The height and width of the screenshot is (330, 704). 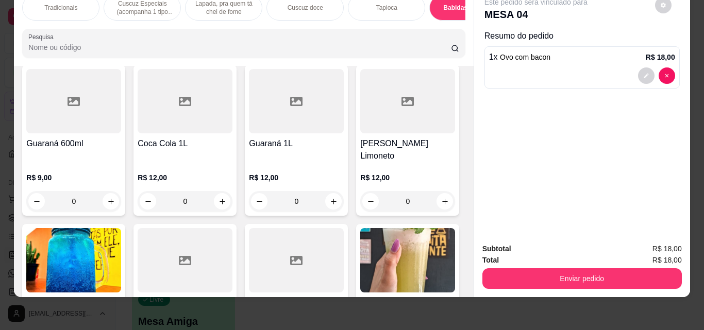 What do you see at coordinates (497, 249) in the screenshot?
I see `strong: Subtotal` at bounding box center [497, 249].